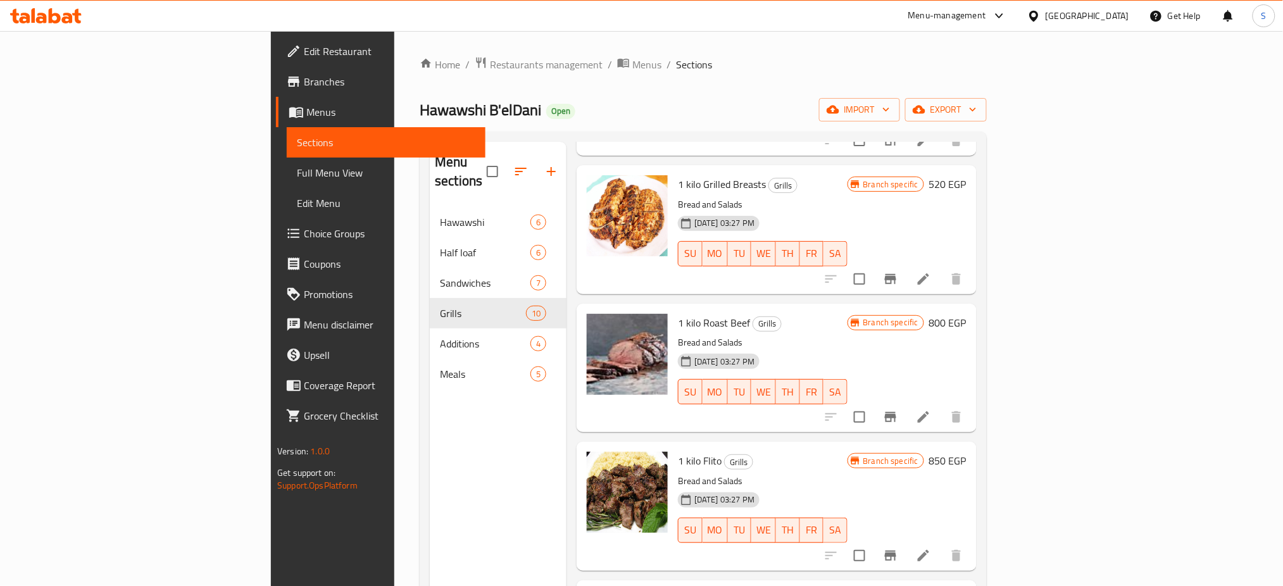 The image size is (1283, 586). Describe the element at coordinates (947, 16) in the screenshot. I see `div: Menu-management` at that location.